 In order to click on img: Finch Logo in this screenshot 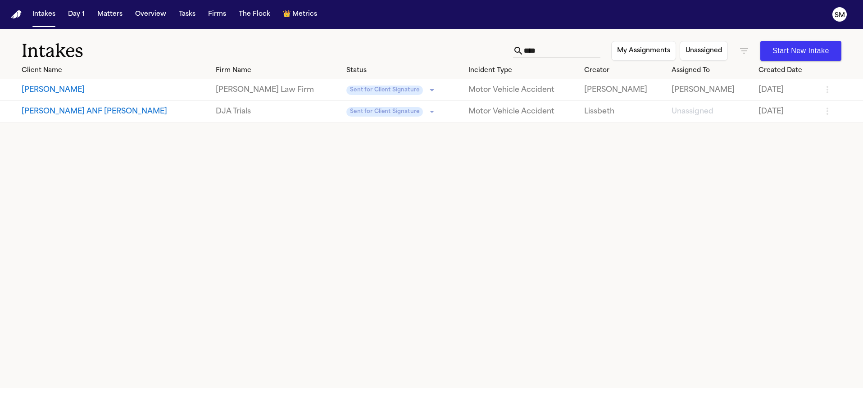, I will do `click(16, 14)`.